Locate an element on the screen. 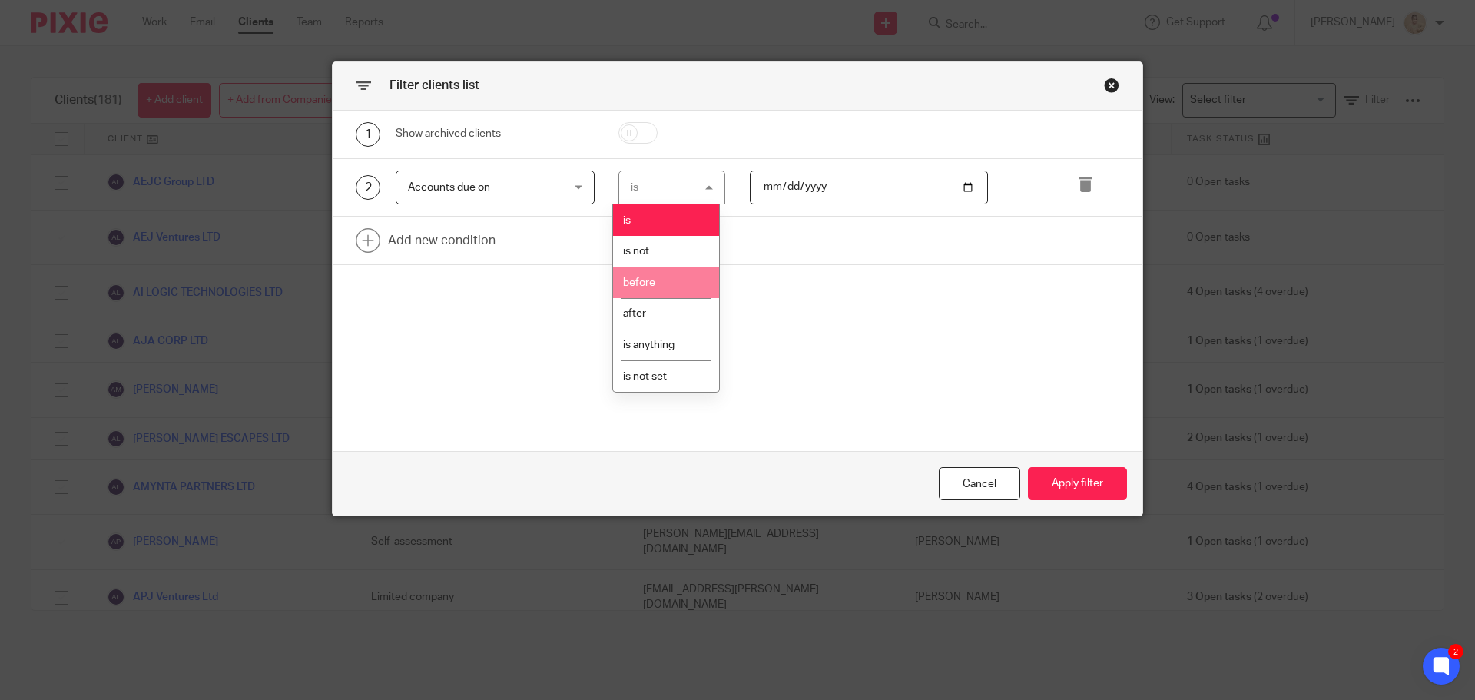 The image size is (1475, 700). span: is not is located at coordinates (636, 251).